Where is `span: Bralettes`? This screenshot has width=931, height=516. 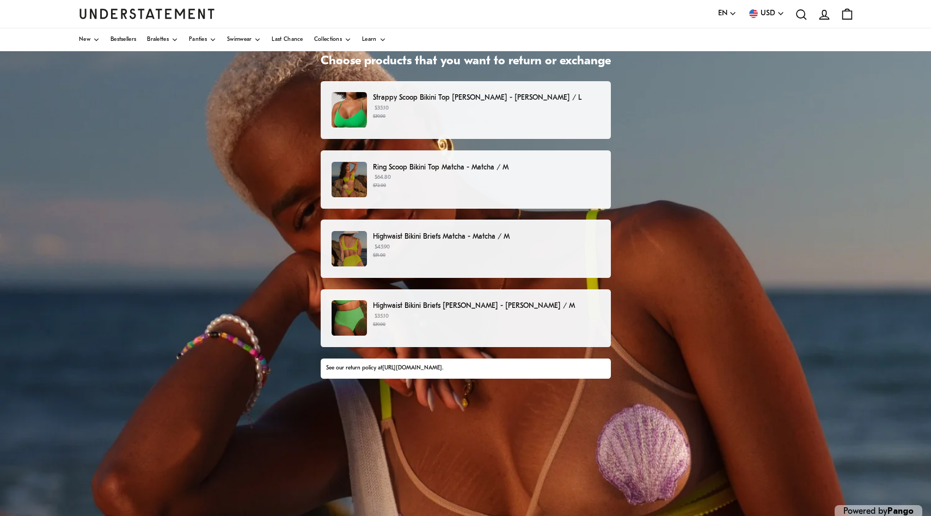
span: Bralettes is located at coordinates (158, 40).